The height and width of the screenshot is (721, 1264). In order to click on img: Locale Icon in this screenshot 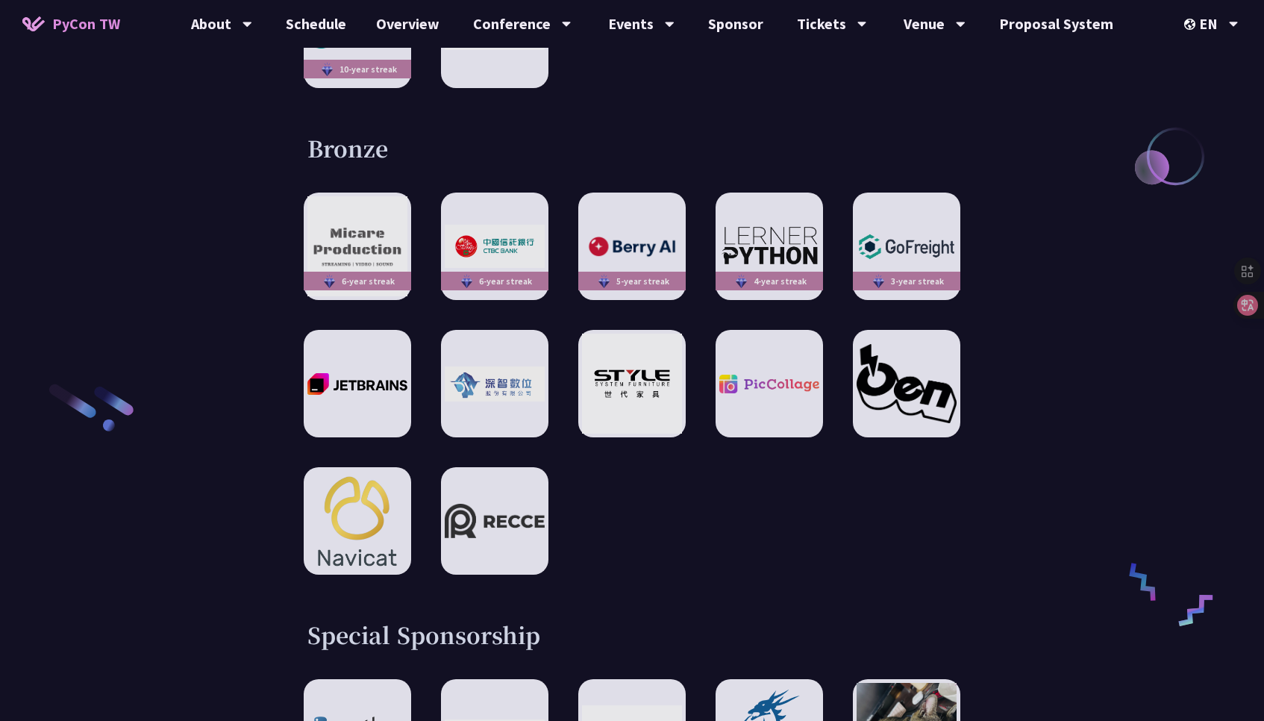, I will do `click(1191, 24)`.